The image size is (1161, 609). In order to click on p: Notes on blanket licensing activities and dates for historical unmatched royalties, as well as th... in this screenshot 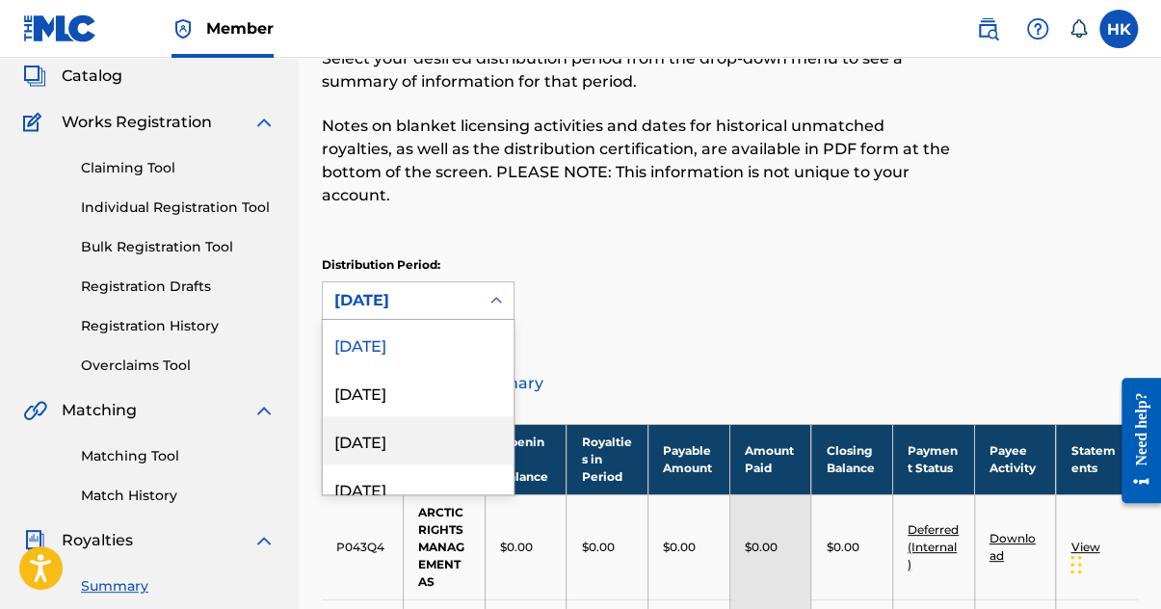, I will do `click(636, 161)`.